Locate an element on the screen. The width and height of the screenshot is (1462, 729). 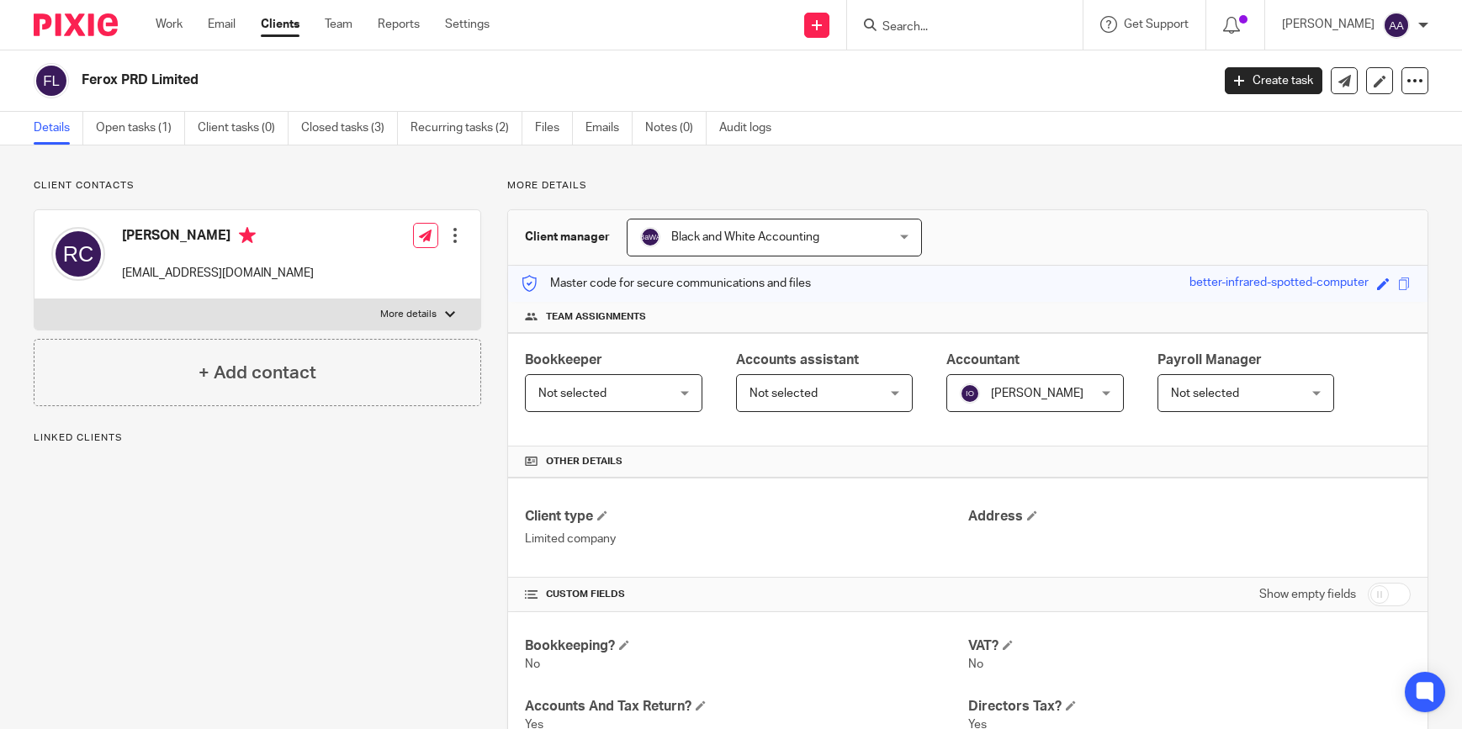
p: Client contacts is located at coordinates (257, 186).